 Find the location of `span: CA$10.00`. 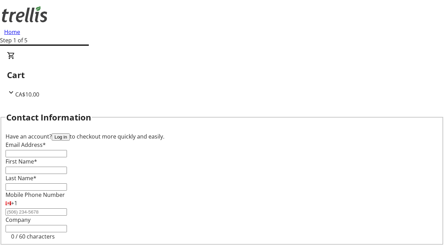

span: CA$10.00 is located at coordinates (27, 94).